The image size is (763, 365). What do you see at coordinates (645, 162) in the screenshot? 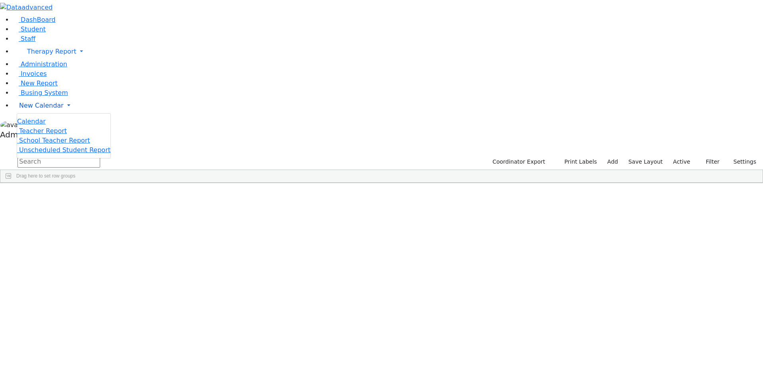
I see `button: Save Layout` at bounding box center [645, 162].